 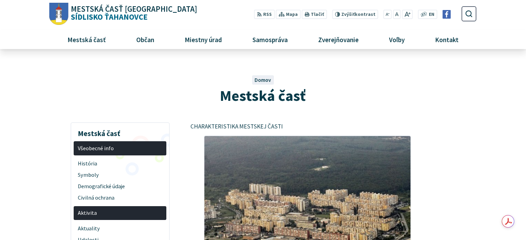 I want to click on a: Demografické údaje, so click(x=120, y=186).